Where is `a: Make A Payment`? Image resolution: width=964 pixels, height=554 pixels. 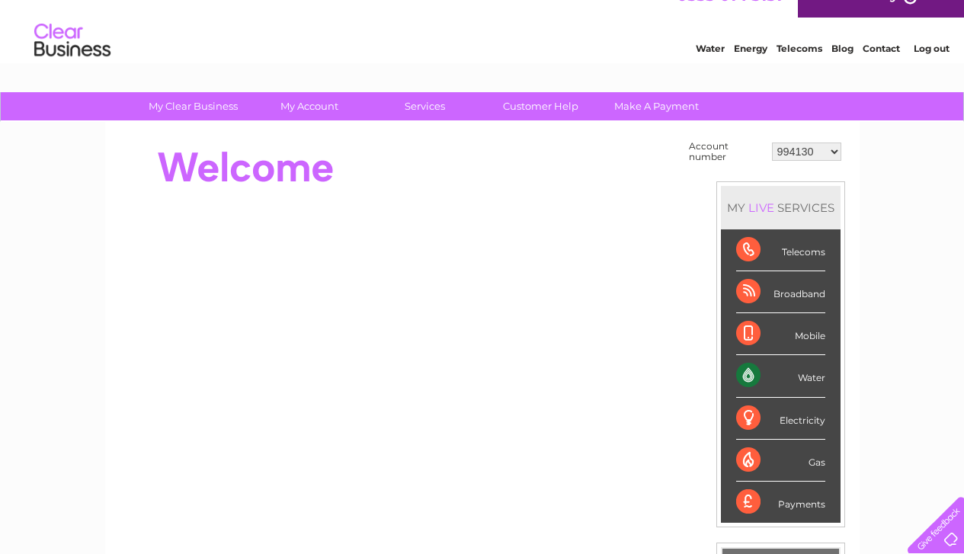 a: Make A Payment is located at coordinates (656, 106).